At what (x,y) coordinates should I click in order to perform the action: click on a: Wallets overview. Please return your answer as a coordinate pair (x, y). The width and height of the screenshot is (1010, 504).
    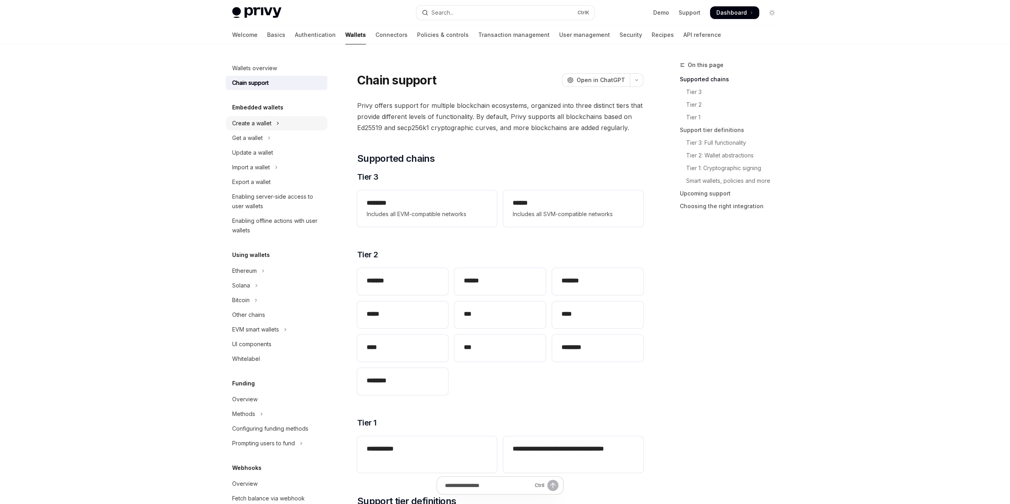
    Looking at the image, I should click on (277, 68).